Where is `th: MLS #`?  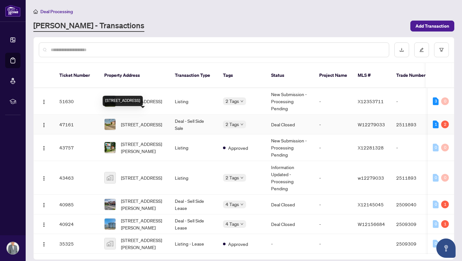 th: MLS # is located at coordinates (372, 75).